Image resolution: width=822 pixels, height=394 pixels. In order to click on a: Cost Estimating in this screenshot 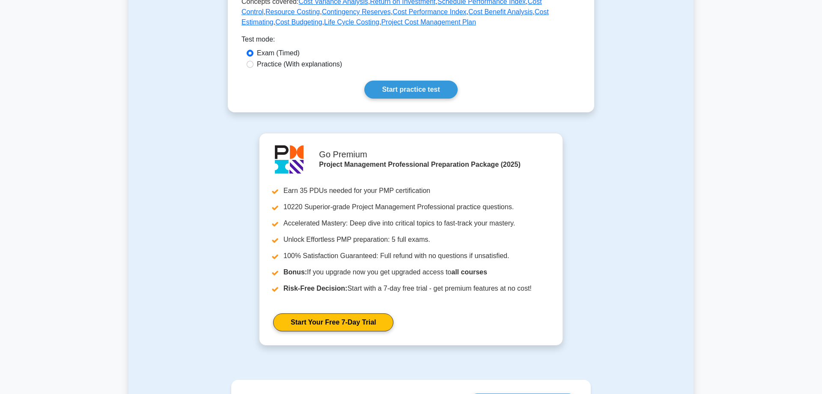, I will do `click(395, 17)`.